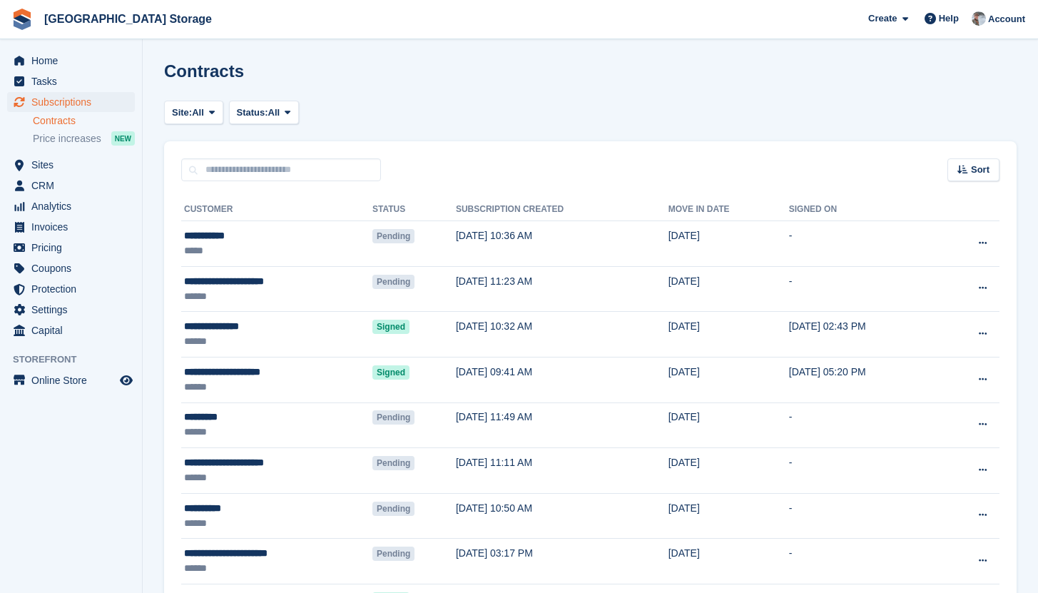 Image resolution: width=1038 pixels, height=593 pixels. What do you see at coordinates (74, 61) in the screenshot?
I see `span: Home` at bounding box center [74, 61].